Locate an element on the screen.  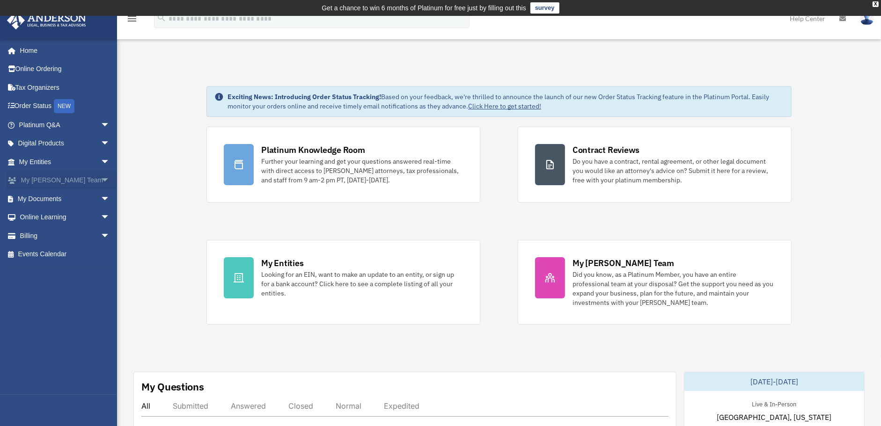
strong: Exciting News: Introducing Order Status Tracking! is located at coordinates (304, 97).